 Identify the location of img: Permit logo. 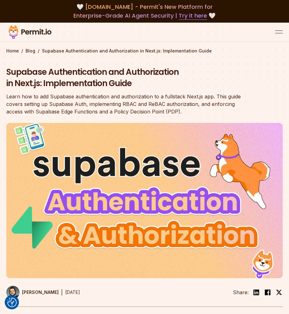
(30, 32).